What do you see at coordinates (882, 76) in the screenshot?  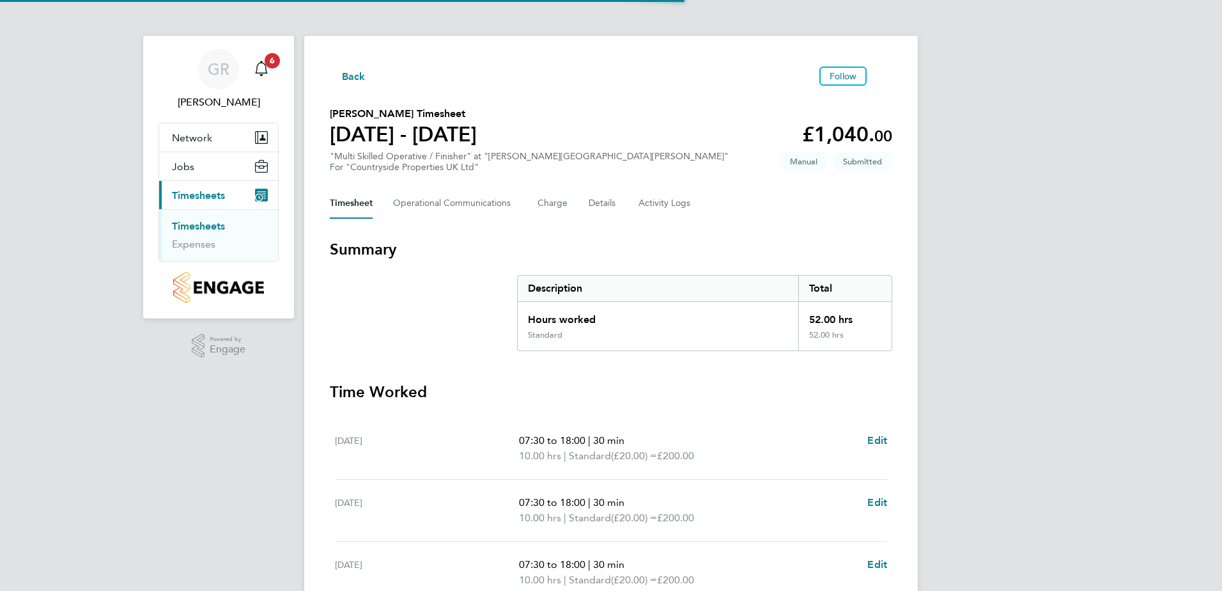 I see `button: Timesheets Menu` at bounding box center [882, 76].